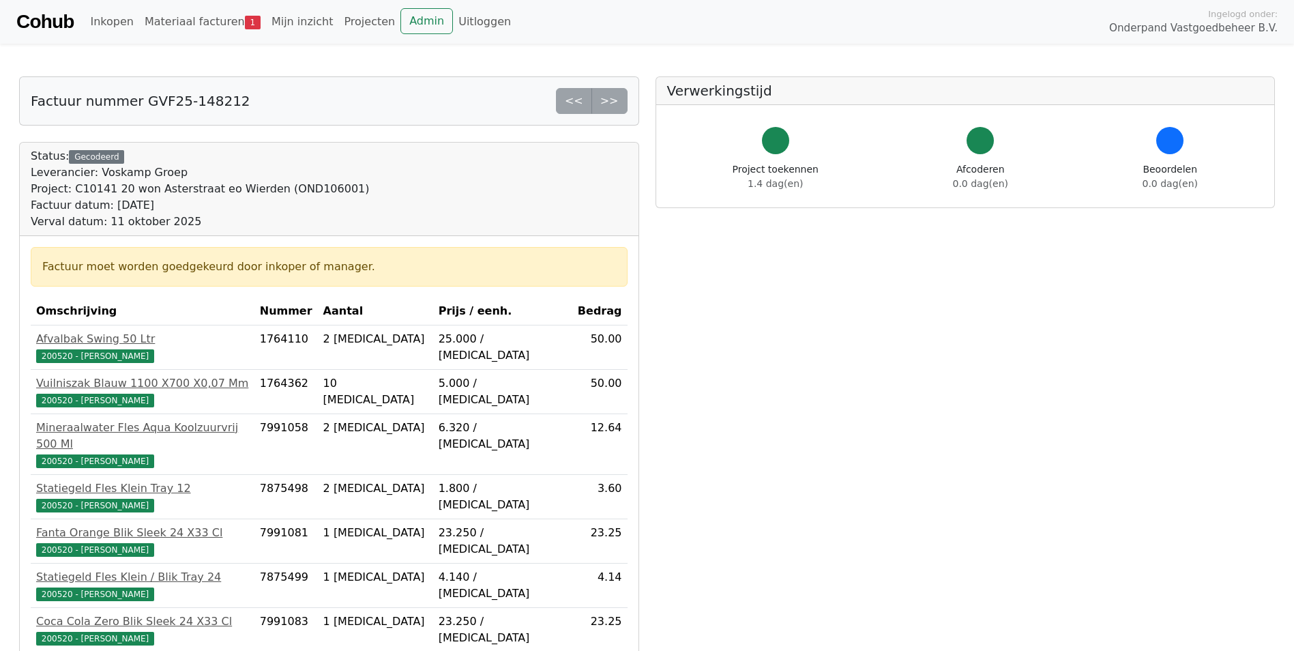 The image size is (1294, 651). I want to click on td: 7875499, so click(286, 585).